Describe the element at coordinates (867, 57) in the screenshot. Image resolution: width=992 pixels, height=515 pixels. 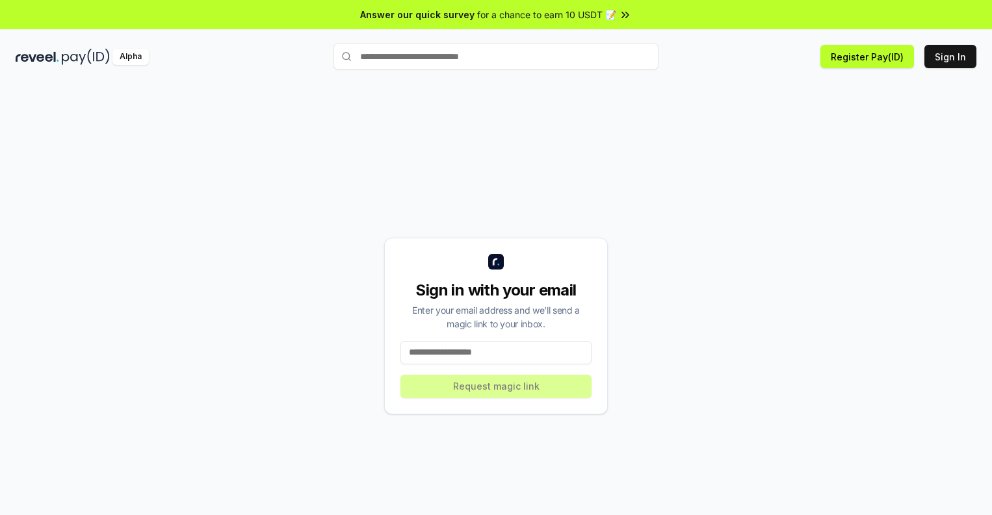
I see `button: Register Pay(ID)` at that location.